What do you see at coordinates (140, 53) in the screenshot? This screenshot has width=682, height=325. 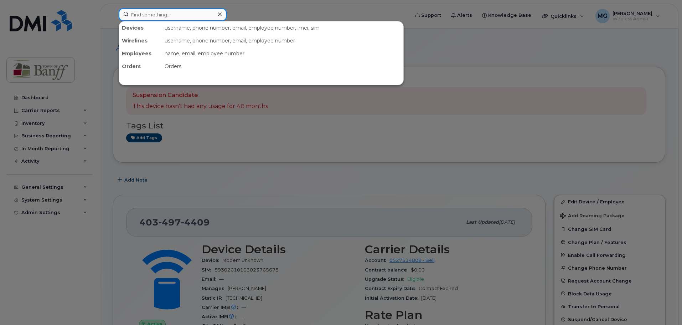 I see `div: Employees` at bounding box center [140, 53].